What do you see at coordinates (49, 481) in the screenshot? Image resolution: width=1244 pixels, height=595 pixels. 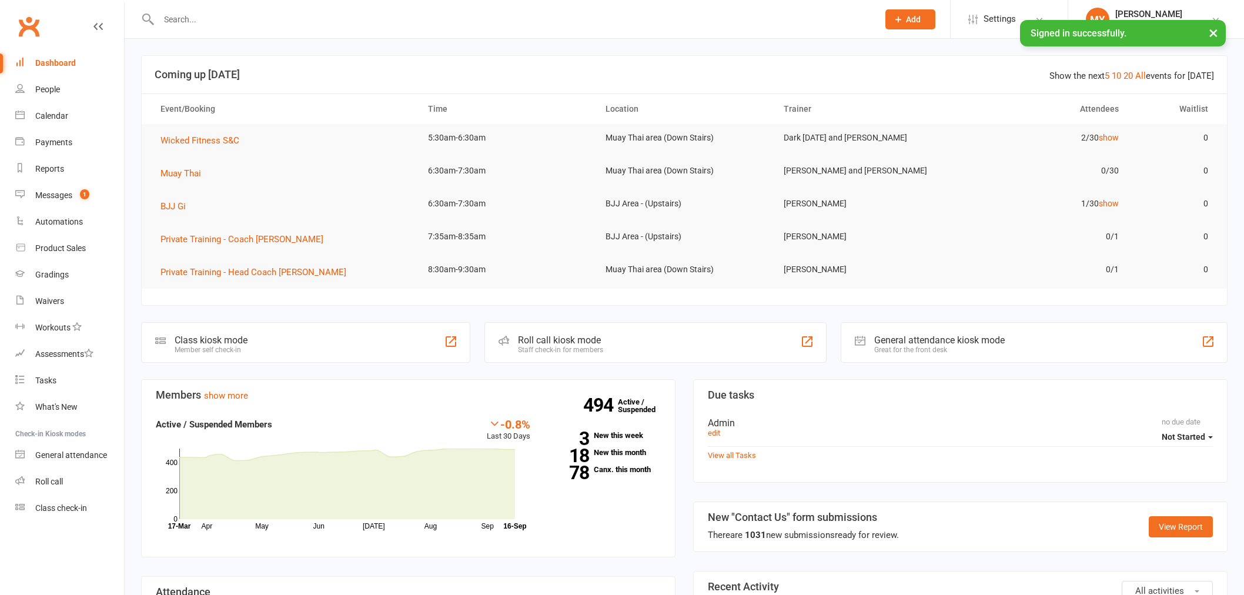 I see `div: Roll call` at bounding box center [49, 481].